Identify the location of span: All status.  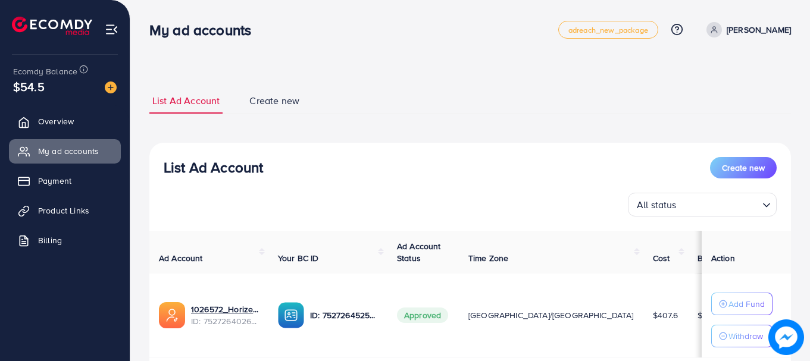
(656, 205).